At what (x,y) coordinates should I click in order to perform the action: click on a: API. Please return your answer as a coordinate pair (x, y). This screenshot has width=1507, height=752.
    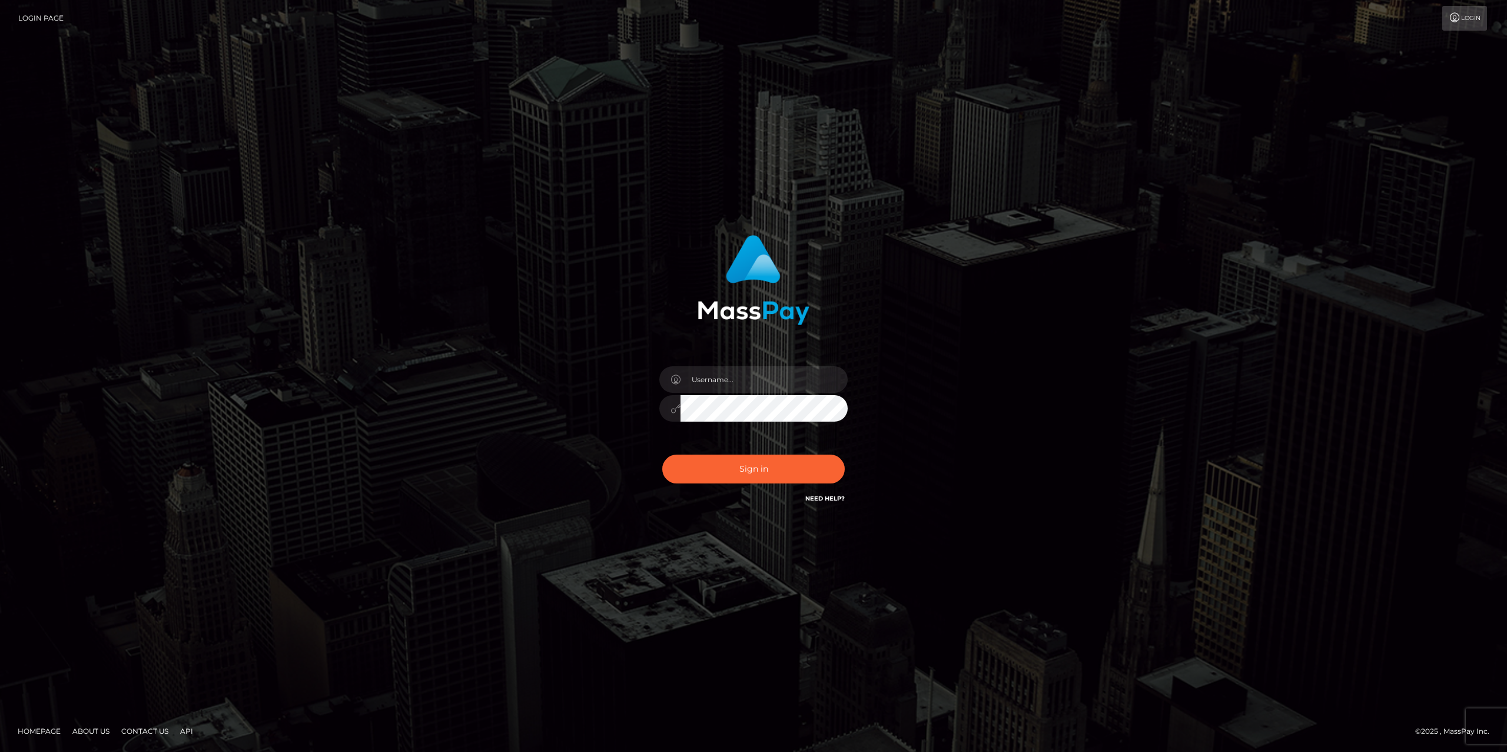
    Looking at the image, I should click on (187, 730).